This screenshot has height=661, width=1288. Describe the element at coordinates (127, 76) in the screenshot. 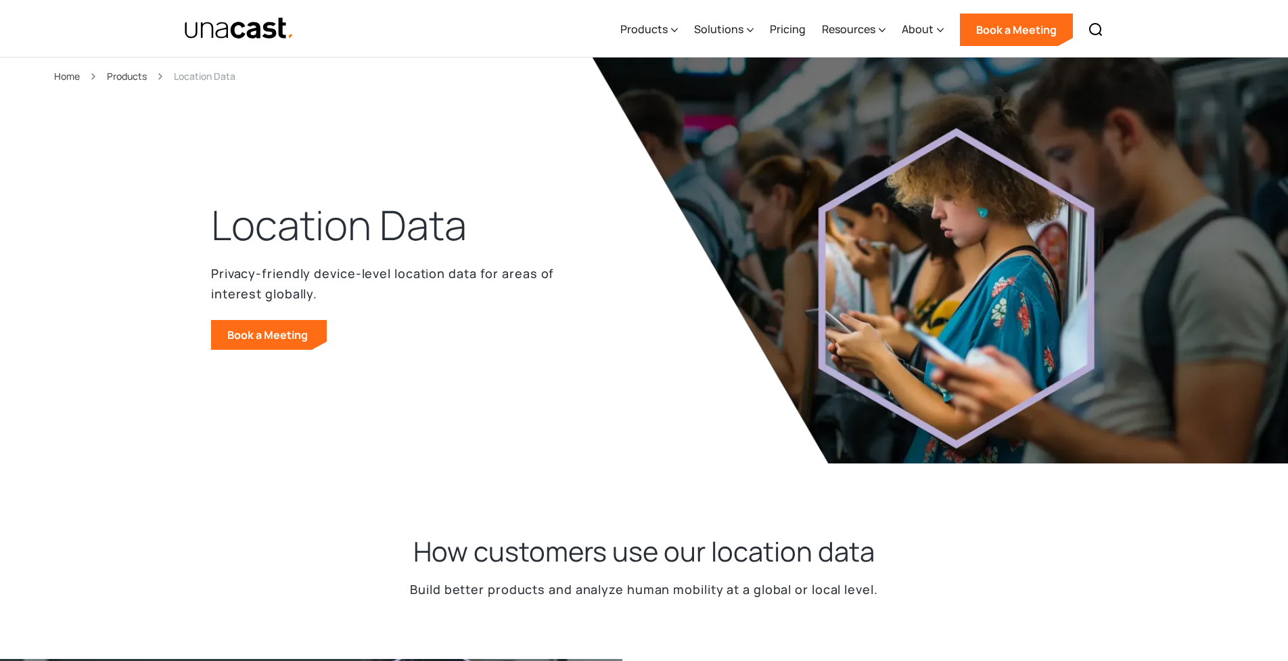

I see `a: Products` at that location.